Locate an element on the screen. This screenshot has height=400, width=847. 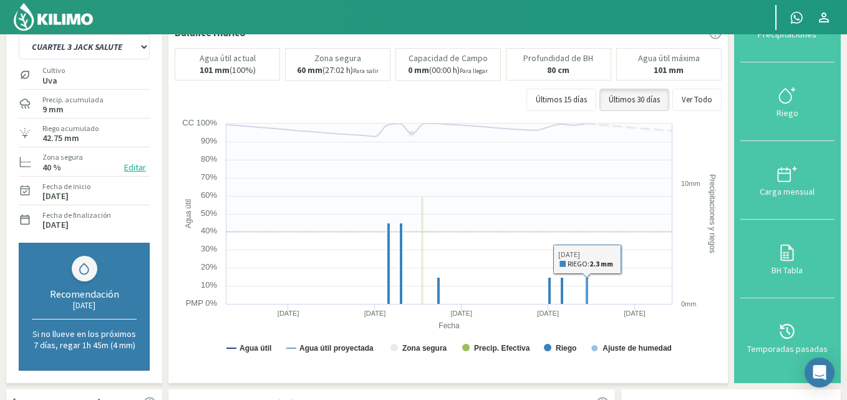
text: CC 100% is located at coordinates (200, 122).